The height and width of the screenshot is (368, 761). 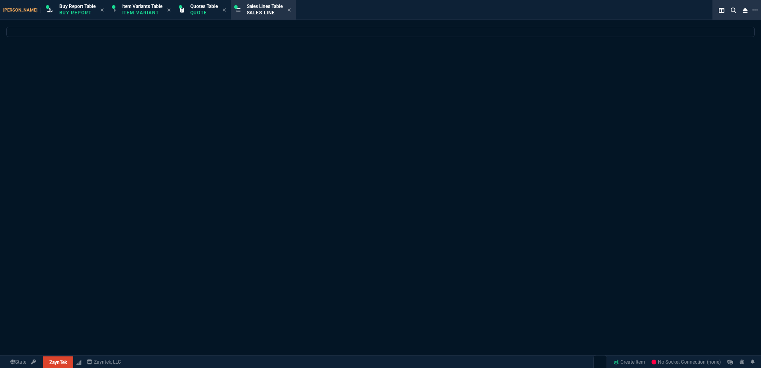 I want to click on a: msbcCompanyName, so click(x=104, y=362).